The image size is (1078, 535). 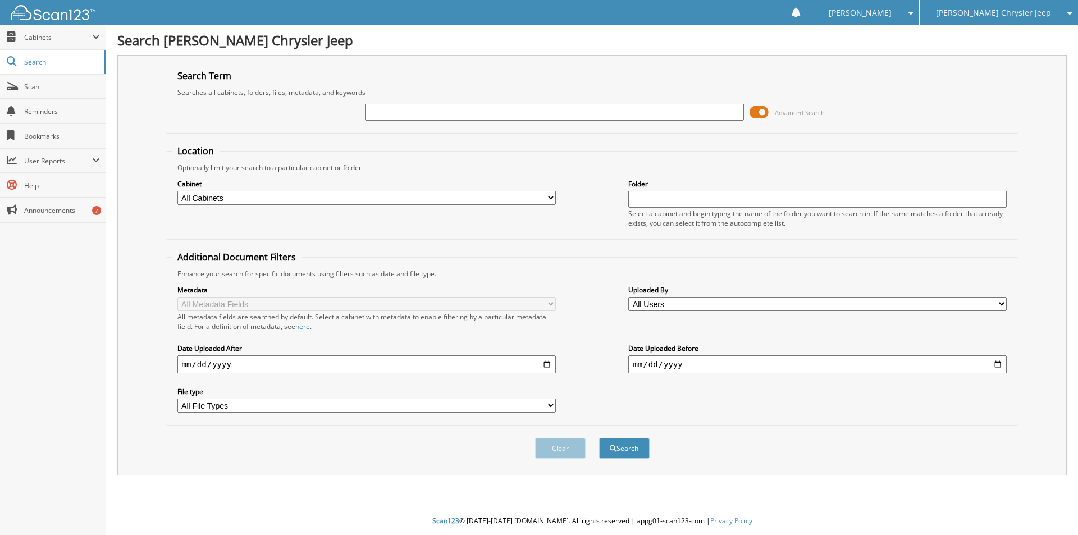 What do you see at coordinates (58, 37) in the screenshot?
I see `span: Cabinets` at bounding box center [58, 37].